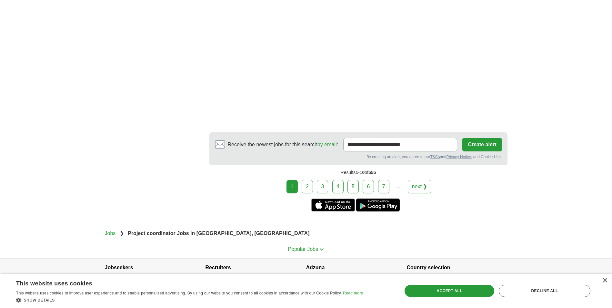  I want to click on a: Privacy Notice, so click(458, 157).